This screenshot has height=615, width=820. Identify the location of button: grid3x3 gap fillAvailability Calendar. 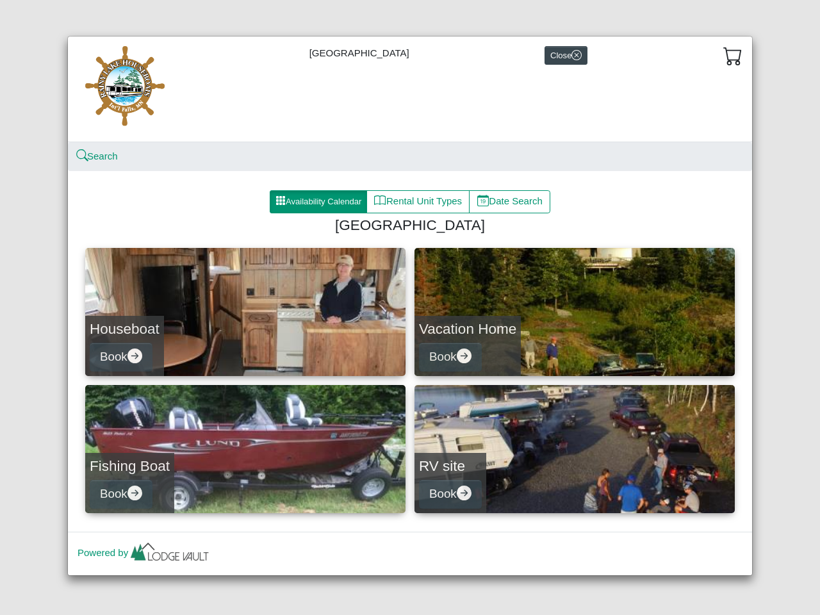
(319, 202).